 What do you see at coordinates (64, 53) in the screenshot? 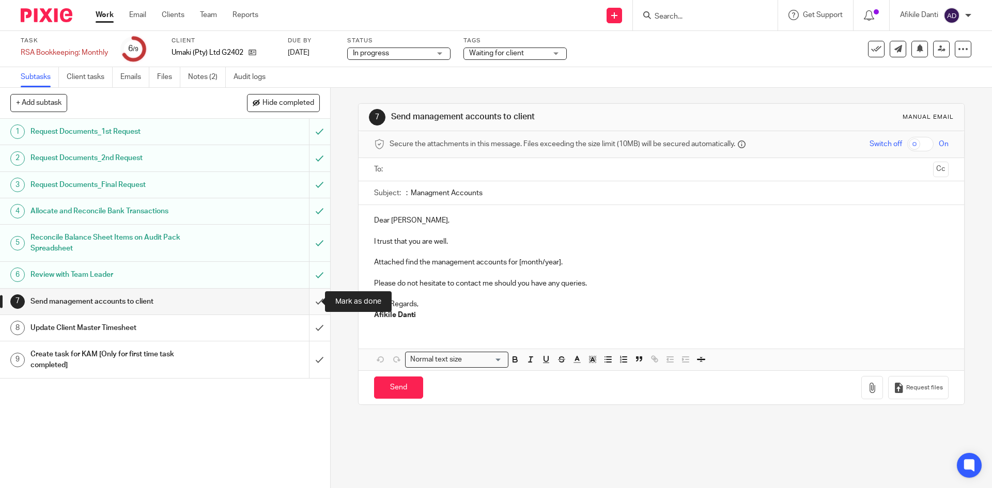
I see `div: RSA Bookkeeping: Monthly` at bounding box center [64, 53].